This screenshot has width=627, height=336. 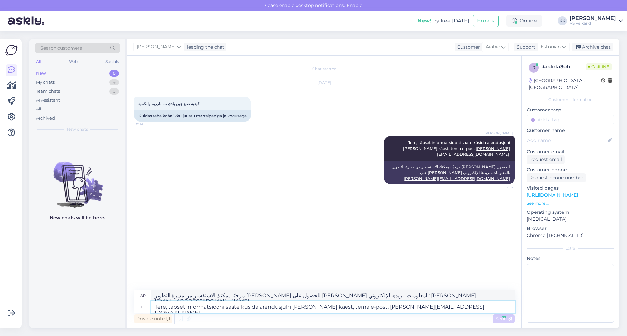 I want to click on span: كيفية صنع جبن بلدي ب مارزيم والكمية, so click(x=169, y=103).